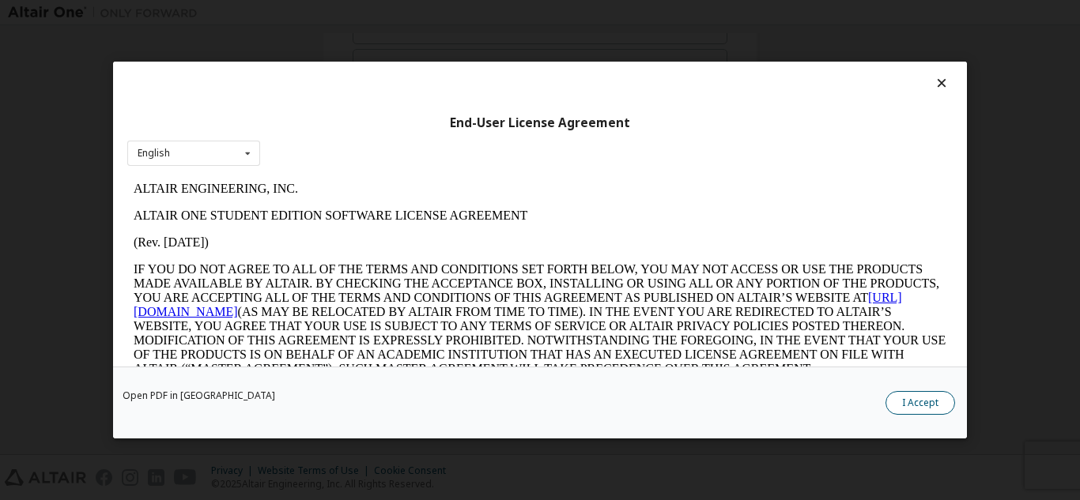  What do you see at coordinates (920, 403) in the screenshot?
I see `button: I Accept` at bounding box center [920, 403].